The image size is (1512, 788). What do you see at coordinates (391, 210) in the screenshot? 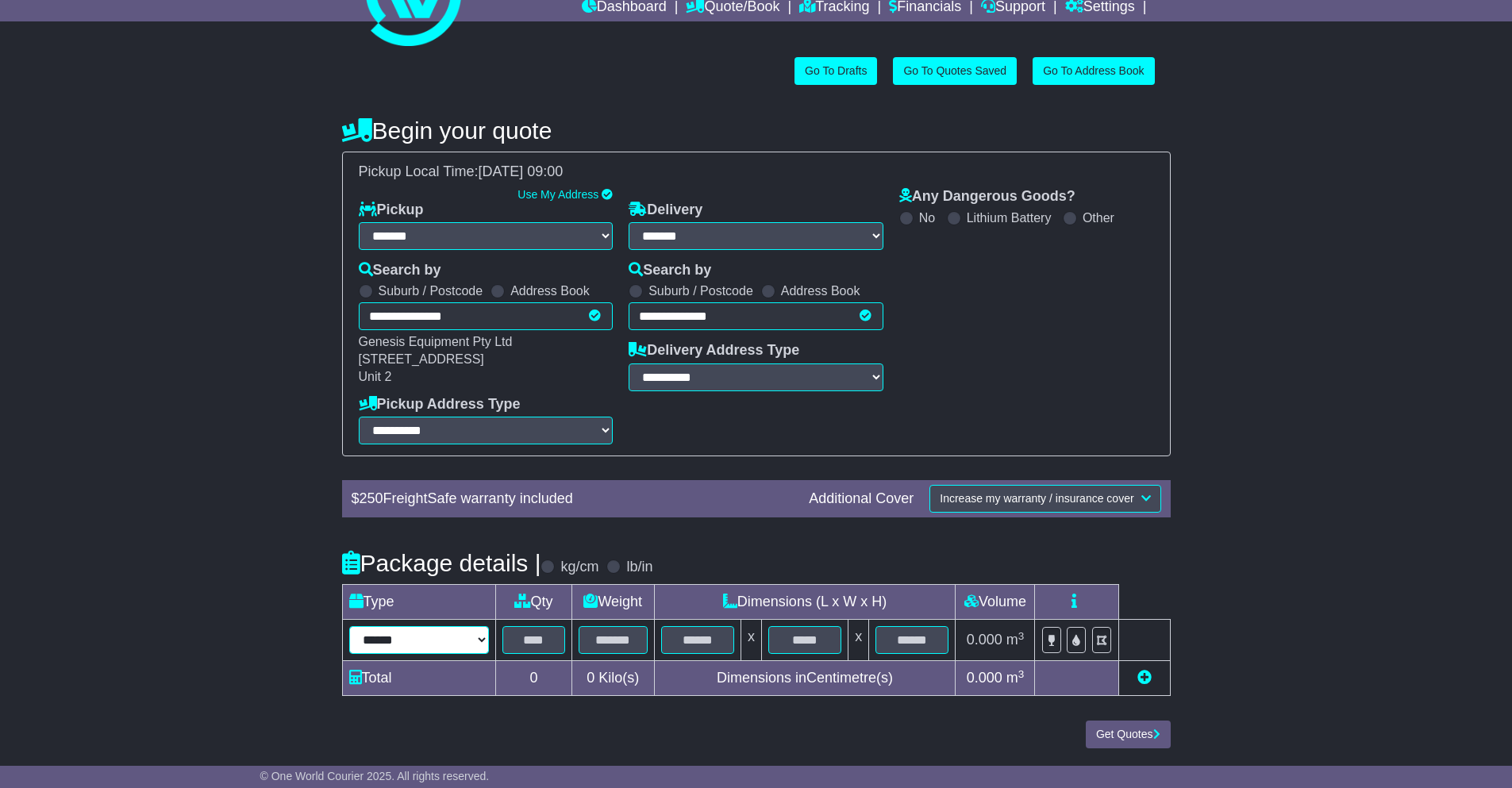
I see `label: Pickup` at bounding box center [391, 210].